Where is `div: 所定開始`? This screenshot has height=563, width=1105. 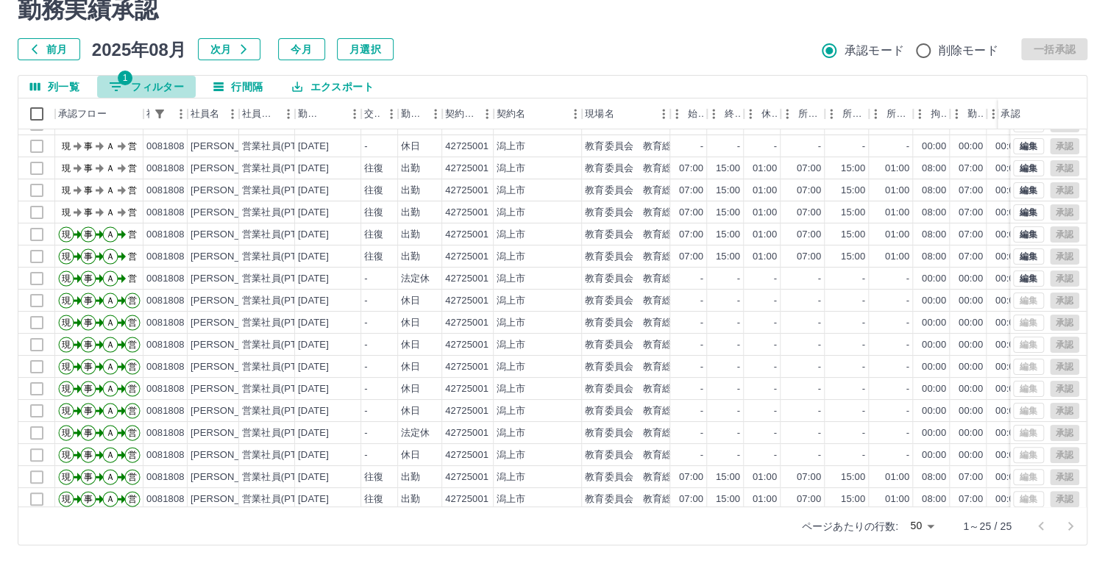
div: 所定開始 is located at coordinates (802, 114).